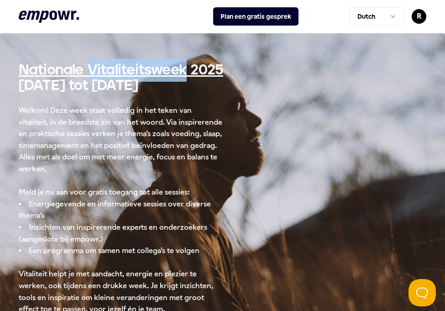  I want to click on button: Plan een gratis gesprek, so click(255, 16).